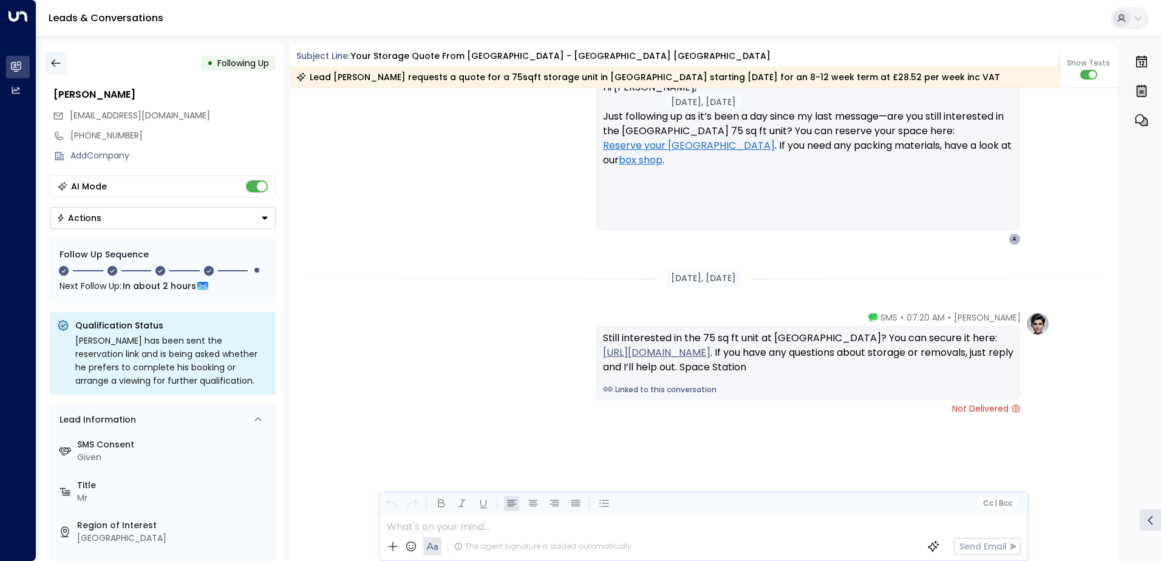 This screenshot has width=1161, height=561. What do you see at coordinates (106, 18) in the screenshot?
I see `a: Leads & Conversations` at bounding box center [106, 18].